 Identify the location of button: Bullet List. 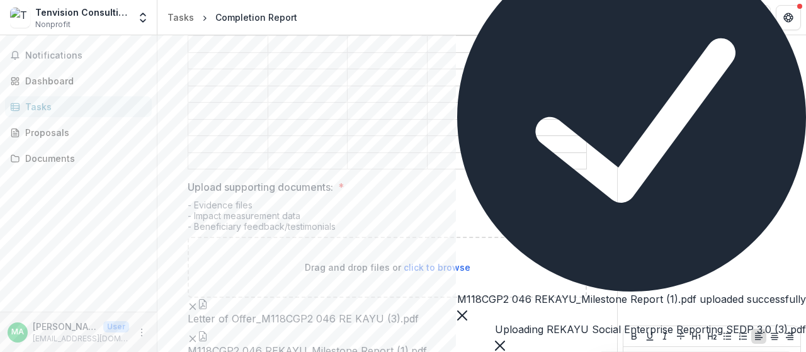
(727, 336).